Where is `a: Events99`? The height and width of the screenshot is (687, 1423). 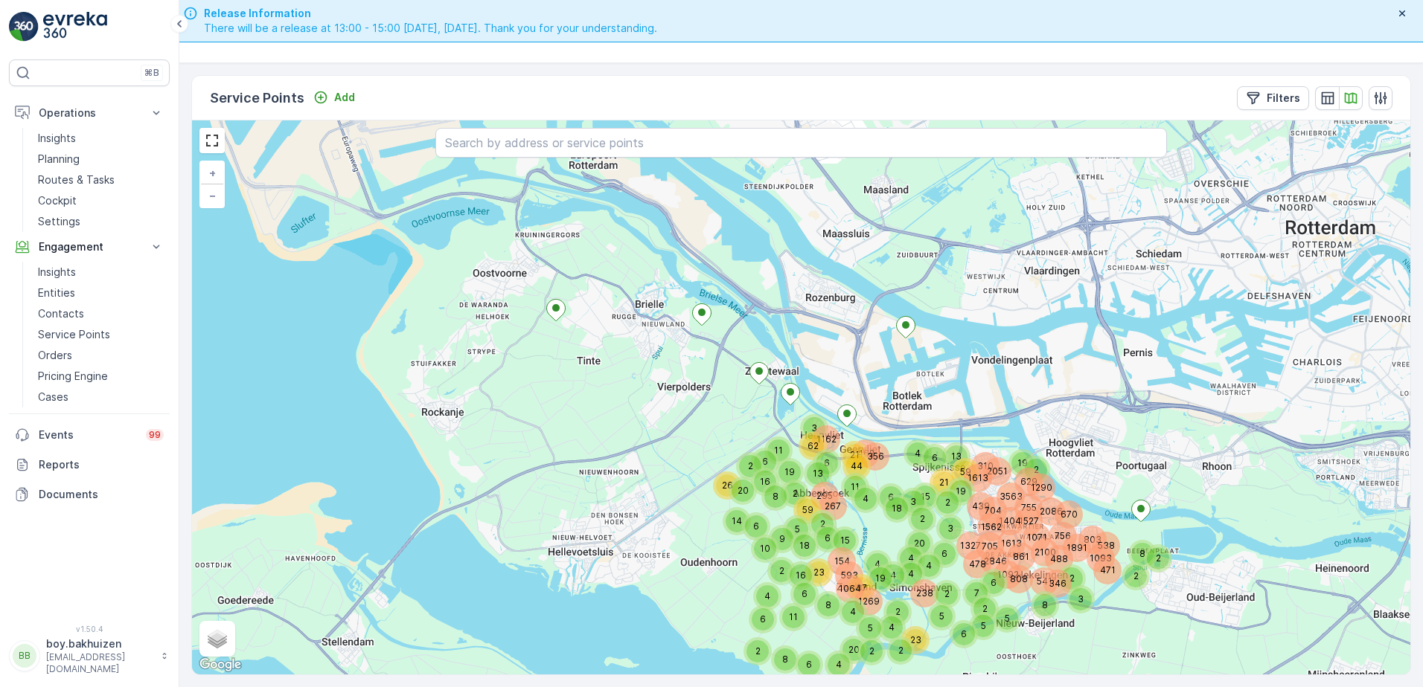
a: Events99 is located at coordinates (89, 435).